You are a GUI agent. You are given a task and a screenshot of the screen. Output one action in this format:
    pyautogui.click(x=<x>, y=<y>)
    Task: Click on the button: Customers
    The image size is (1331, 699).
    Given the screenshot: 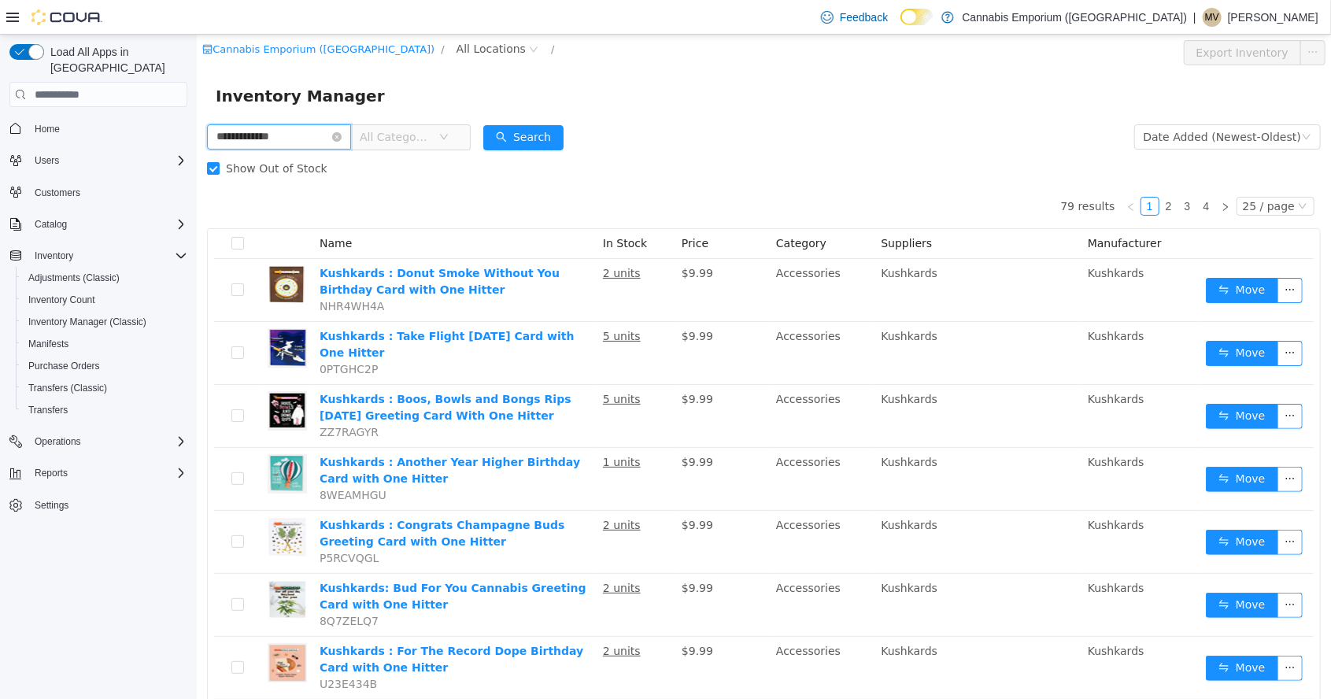 What is the action you would take?
    pyautogui.click(x=98, y=192)
    